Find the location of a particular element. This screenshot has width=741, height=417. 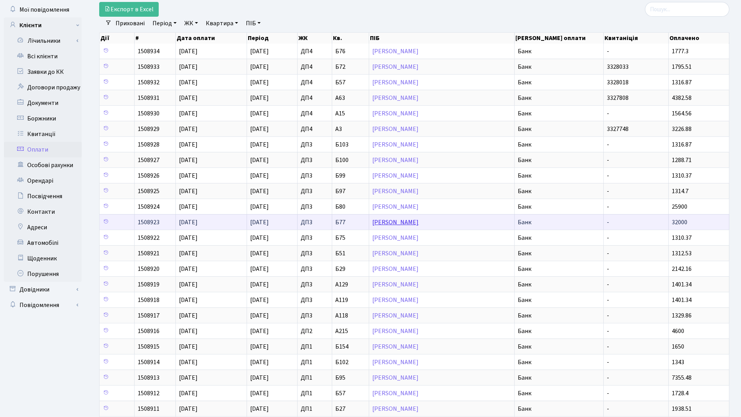

span: 1508920 is located at coordinates (149, 269).